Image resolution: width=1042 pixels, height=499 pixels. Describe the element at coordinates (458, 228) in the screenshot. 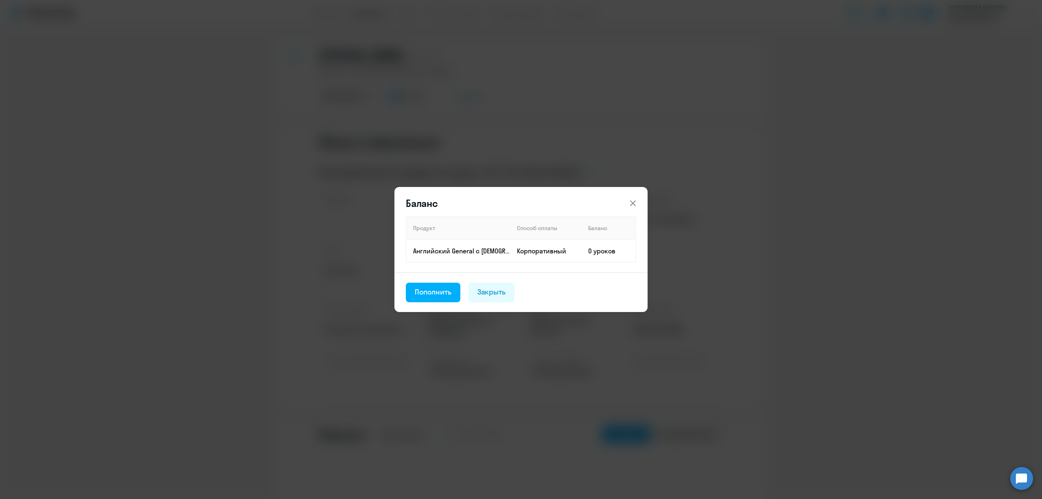

I see `th: Продукт` at that location.